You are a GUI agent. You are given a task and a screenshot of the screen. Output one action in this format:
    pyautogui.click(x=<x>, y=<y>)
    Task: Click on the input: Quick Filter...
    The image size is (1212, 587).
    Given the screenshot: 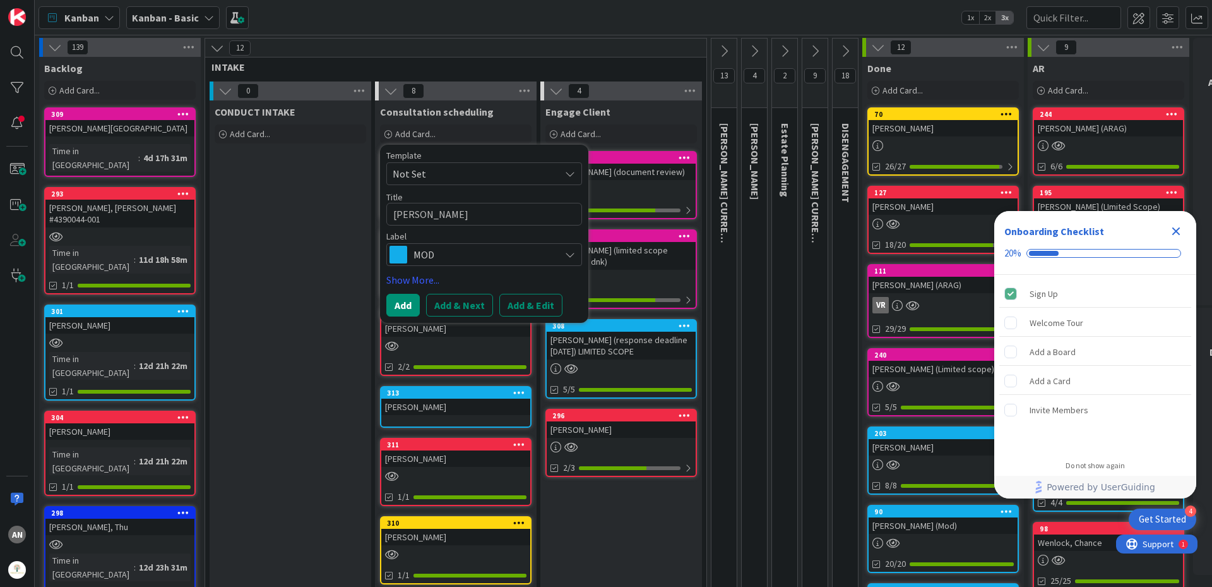 What is the action you would take?
    pyautogui.click(x=1074, y=18)
    